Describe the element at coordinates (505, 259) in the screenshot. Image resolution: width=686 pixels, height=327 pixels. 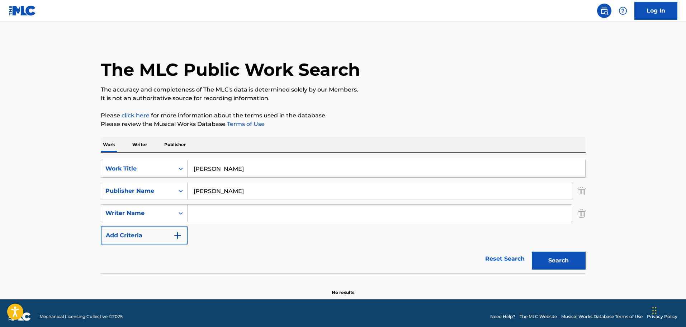
I see `a: Reset Search` at that location.